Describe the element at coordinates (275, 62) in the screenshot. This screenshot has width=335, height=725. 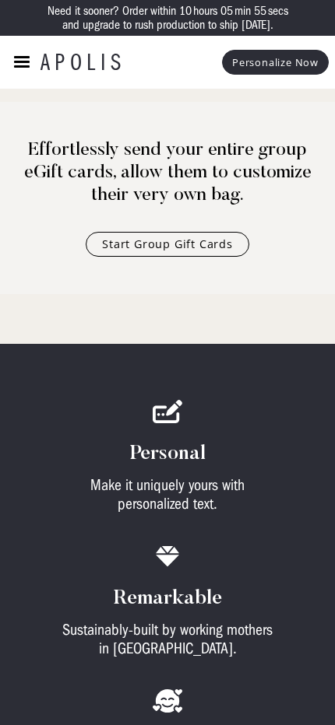
I see `a: Personalize Now` at that location.